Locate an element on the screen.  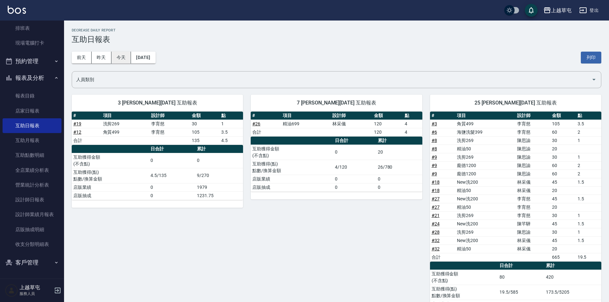
td: 26/780 is located at coordinates (399, 167).